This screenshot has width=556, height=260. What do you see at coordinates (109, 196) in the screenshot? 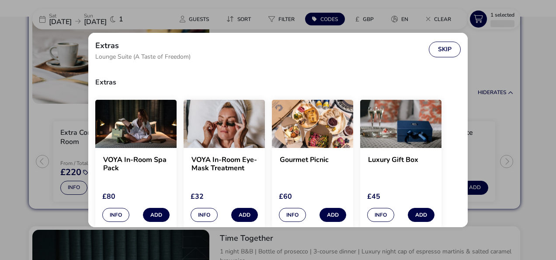
I see `span: £80` at bounding box center [109, 196].